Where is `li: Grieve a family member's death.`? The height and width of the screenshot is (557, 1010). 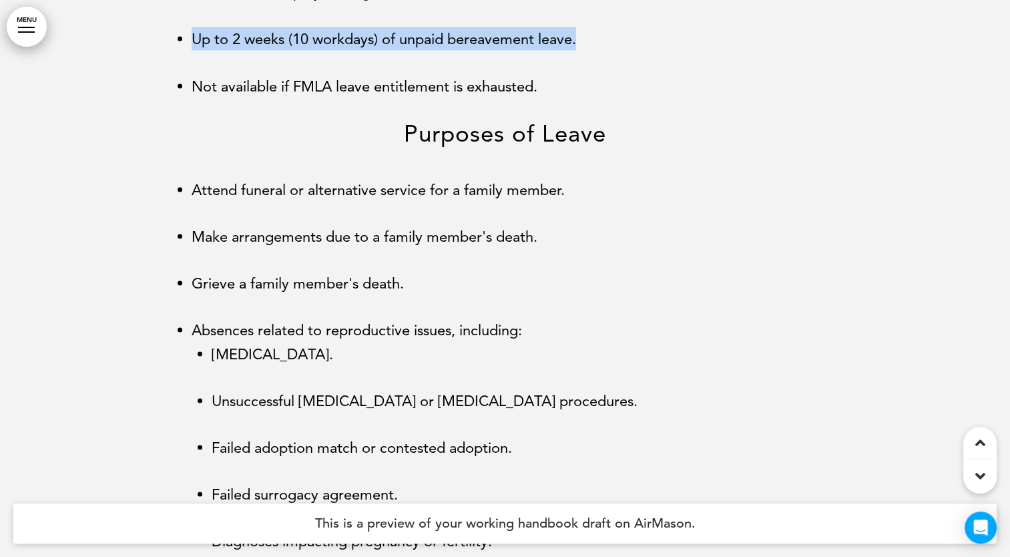 li: Grieve a family member's death. is located at coordinates (515, 283).